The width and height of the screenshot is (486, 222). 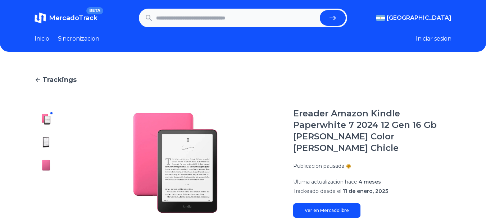 What do you see at coordinates (365, 191) in the screenshot?
I see `span: 11 de enero, 2025` at bounding box center [365, 191].